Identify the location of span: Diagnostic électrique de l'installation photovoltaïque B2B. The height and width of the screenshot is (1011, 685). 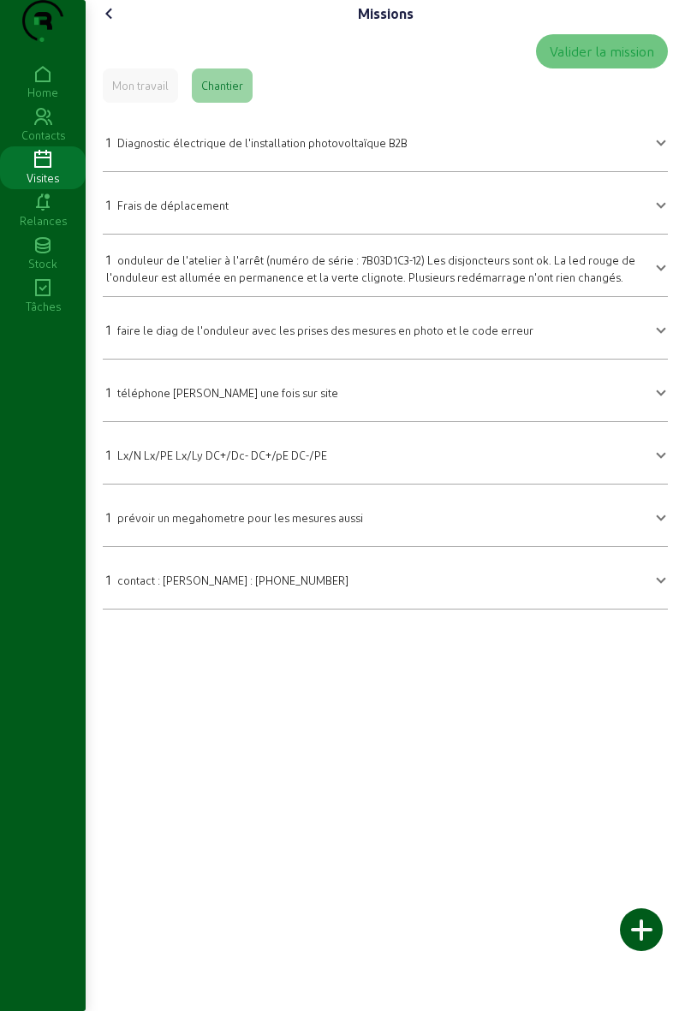
(262, 142).